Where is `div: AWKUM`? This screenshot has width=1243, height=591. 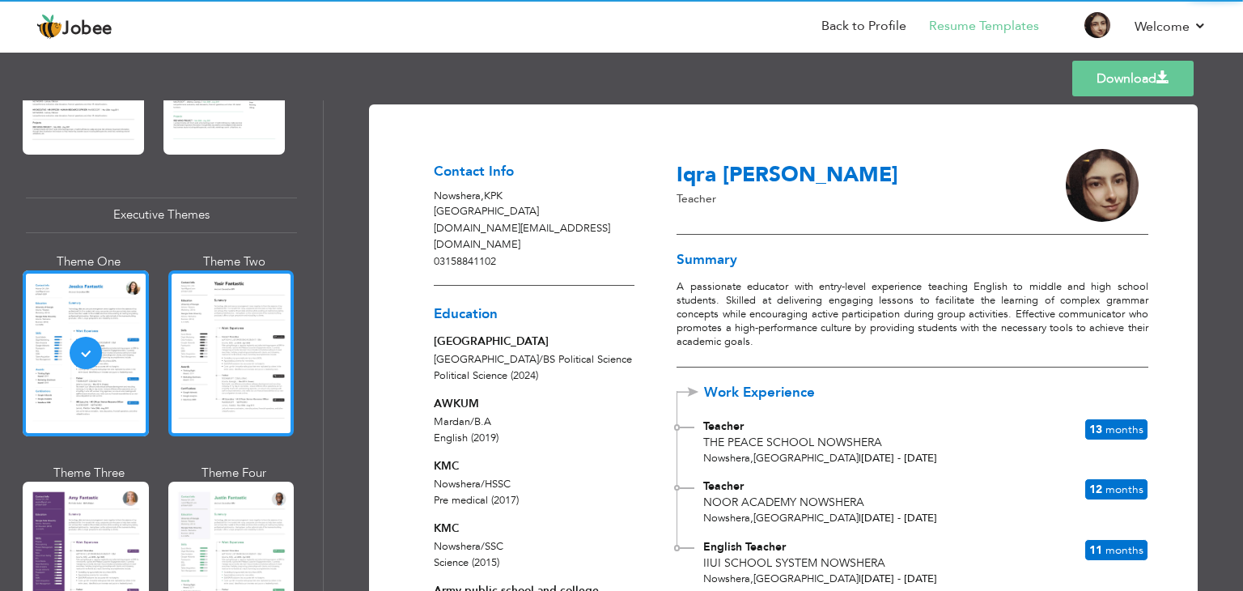
div: AWKUM is located at coordinates (534, 404).